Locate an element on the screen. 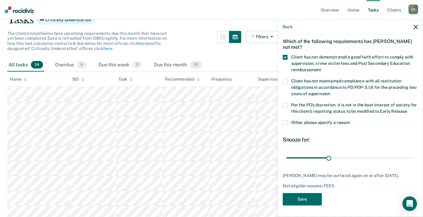  div: Snooze for: is located at coordinates (351, 140).